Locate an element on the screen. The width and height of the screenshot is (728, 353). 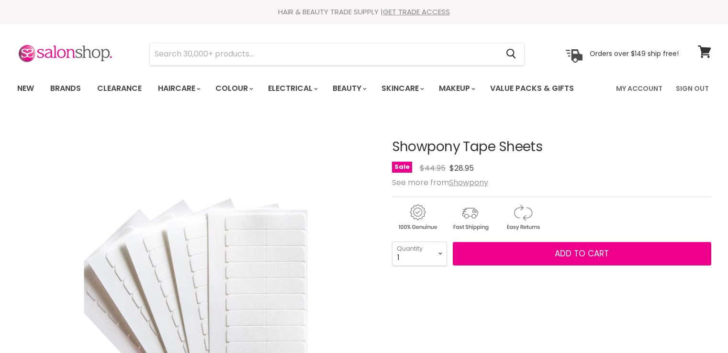
select: Quantity is located at coordinates (419, 254).